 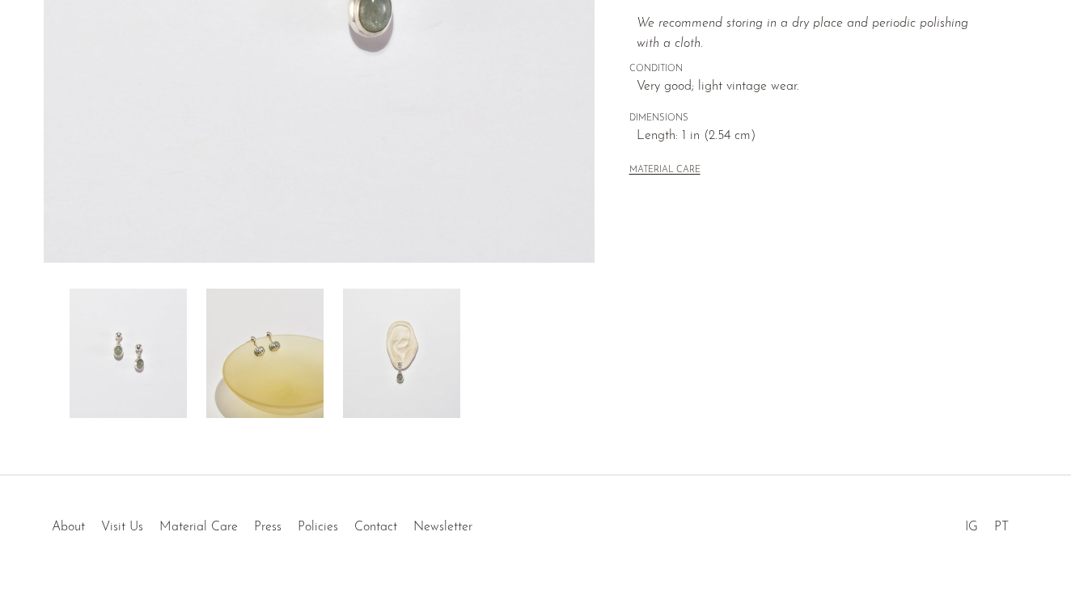 I want to click on span: Very good; light vintage wear., so click(x=815, y=87).